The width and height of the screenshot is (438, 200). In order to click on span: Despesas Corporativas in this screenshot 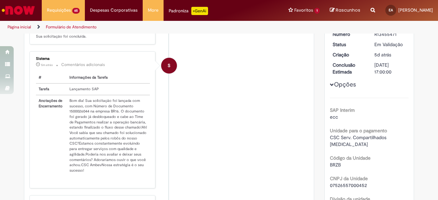, I will do `click(114, 10)`.